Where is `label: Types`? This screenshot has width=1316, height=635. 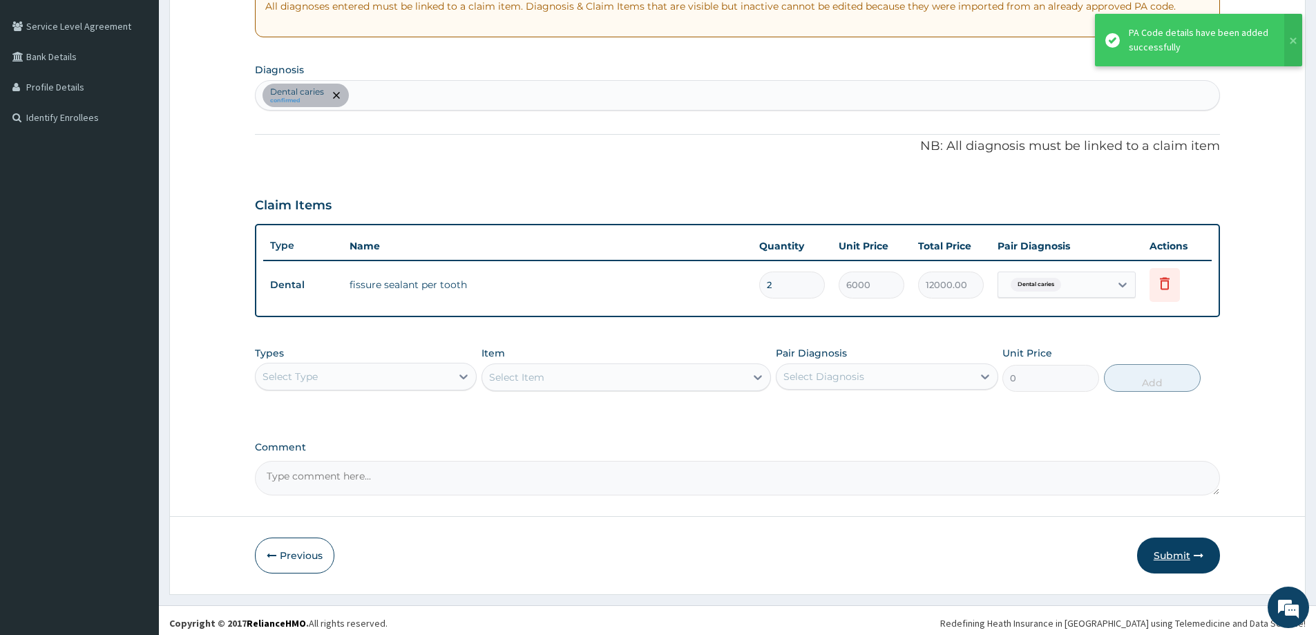
label: Types is located at coordinates (269, 353).